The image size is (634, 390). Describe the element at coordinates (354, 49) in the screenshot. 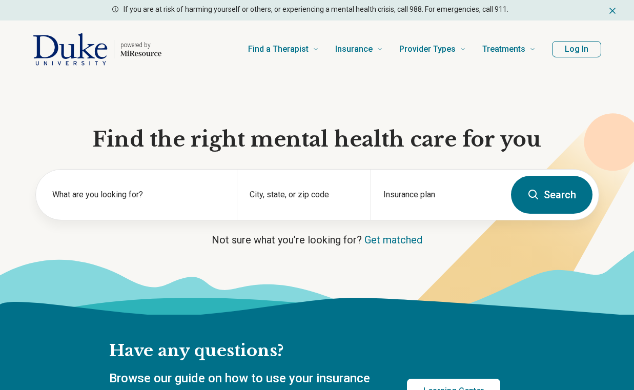

I see `span: Insurance` at that location.